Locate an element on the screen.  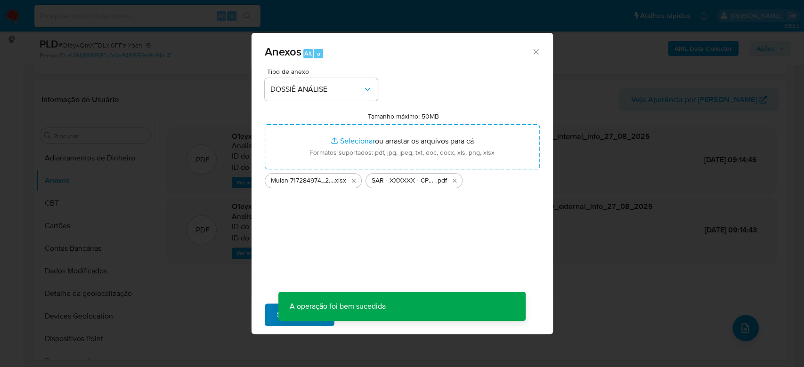
button: Excluir SAR - XXXXXX - CPF 07120403150 - ELAINE PEREIRA BEZERRA.pdf is located at coordinates (455, 181).